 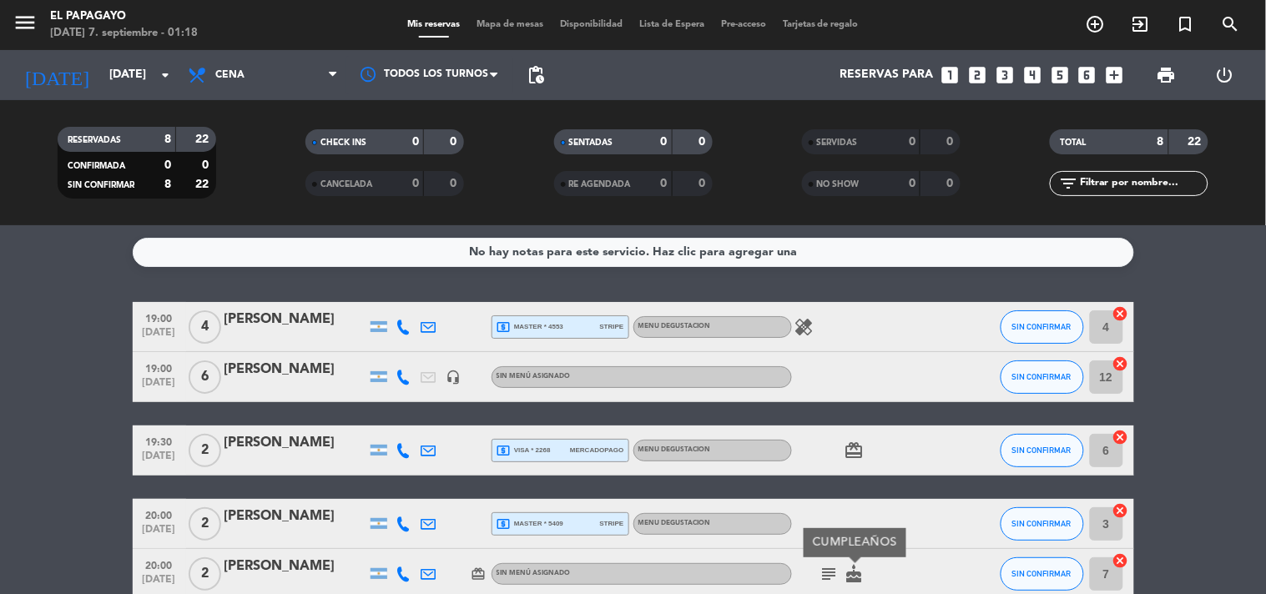 What do you see at coordinates (530, 524) in the screenshot?
I see `span: master * 5409` at bounding box center [530, 524].